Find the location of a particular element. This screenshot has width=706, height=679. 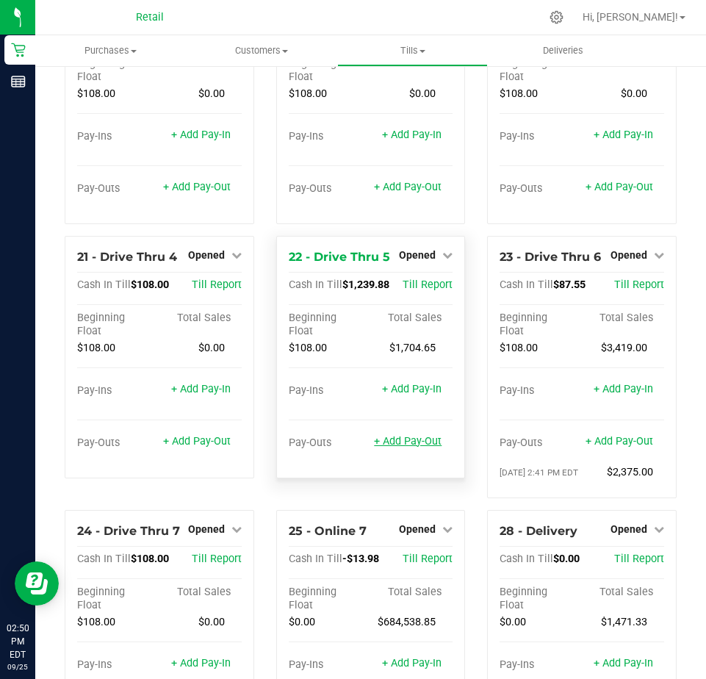

span: 24 - Drive Thru 7 is located at coordinates (129, 530).